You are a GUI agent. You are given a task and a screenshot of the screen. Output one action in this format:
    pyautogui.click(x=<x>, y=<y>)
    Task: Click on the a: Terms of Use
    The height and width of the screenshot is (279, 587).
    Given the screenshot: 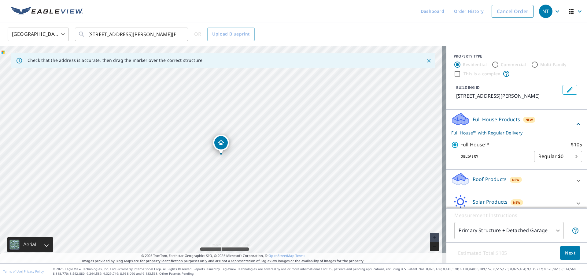 What is the action you would take?
    pyautogui.click(x=13, y=271)
    